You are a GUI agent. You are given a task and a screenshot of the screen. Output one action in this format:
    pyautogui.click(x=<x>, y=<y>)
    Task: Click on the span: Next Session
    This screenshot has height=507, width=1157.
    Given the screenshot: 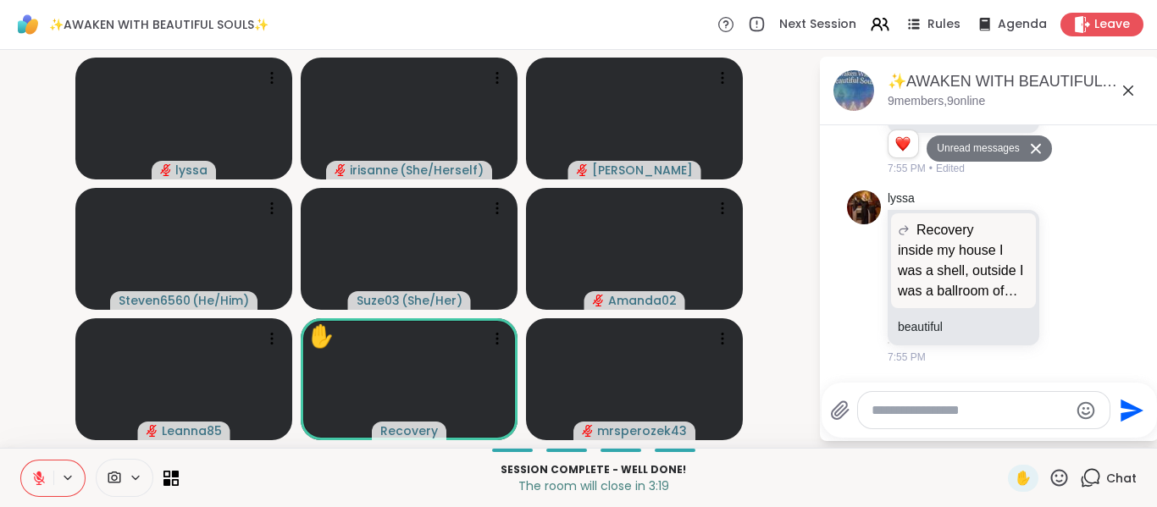 What is the action you would take?
    pyautogui.click(x=818, y=25)
    